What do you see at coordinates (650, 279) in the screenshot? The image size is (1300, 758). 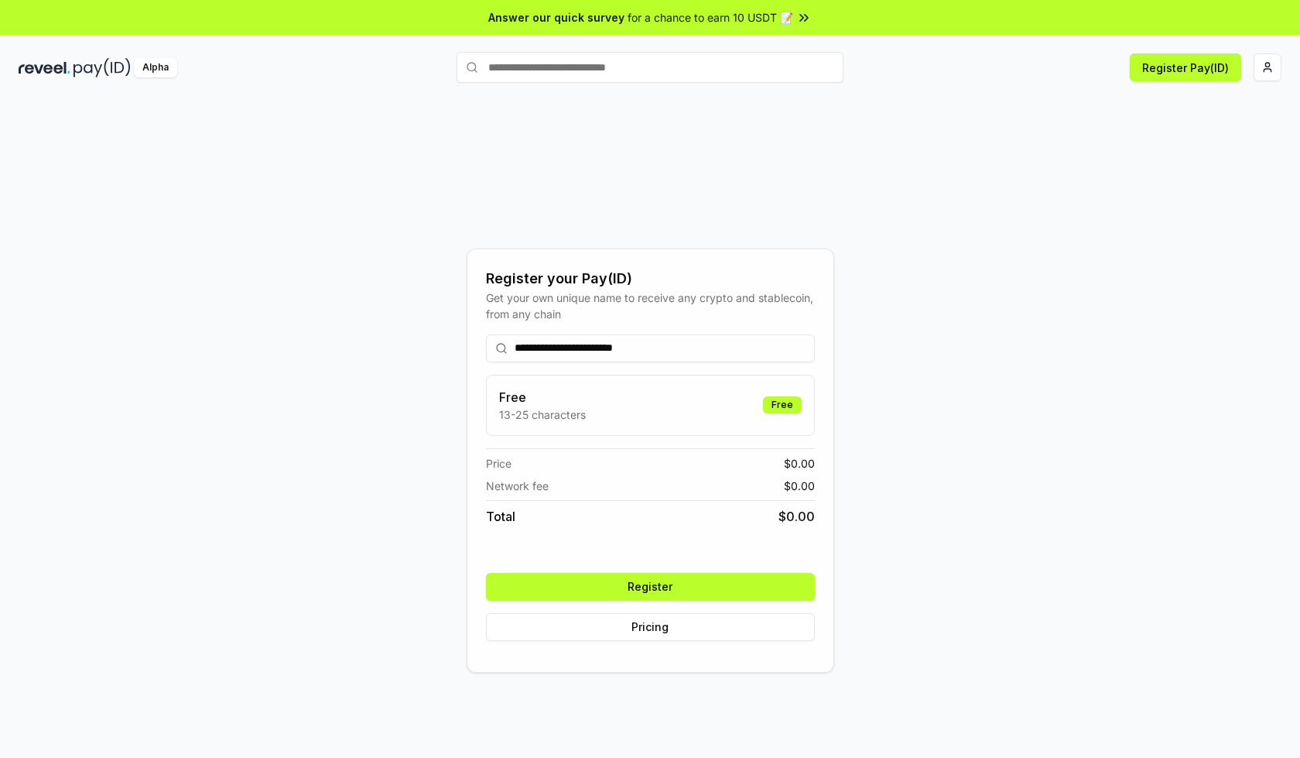 I see `div: Register your Pay(ID)` at bounding box center [650, 279].